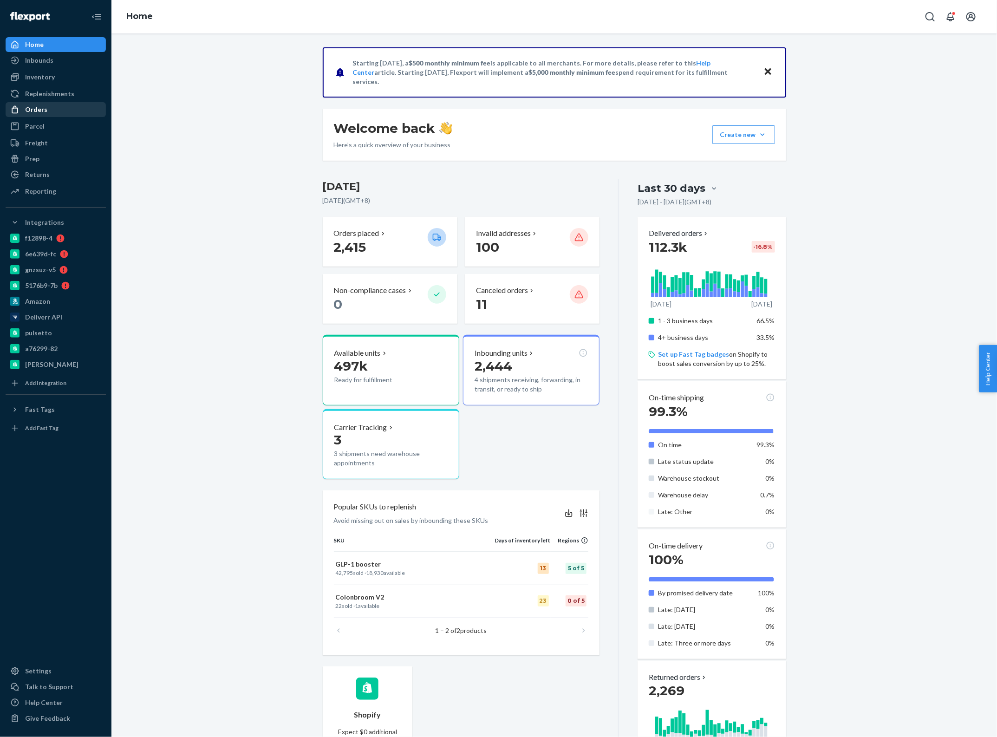 This screenshot has height=737, width=997. Describe the element at coordinates (49, 687) in the screenshot. I see `div: Talk to Support` at that location.